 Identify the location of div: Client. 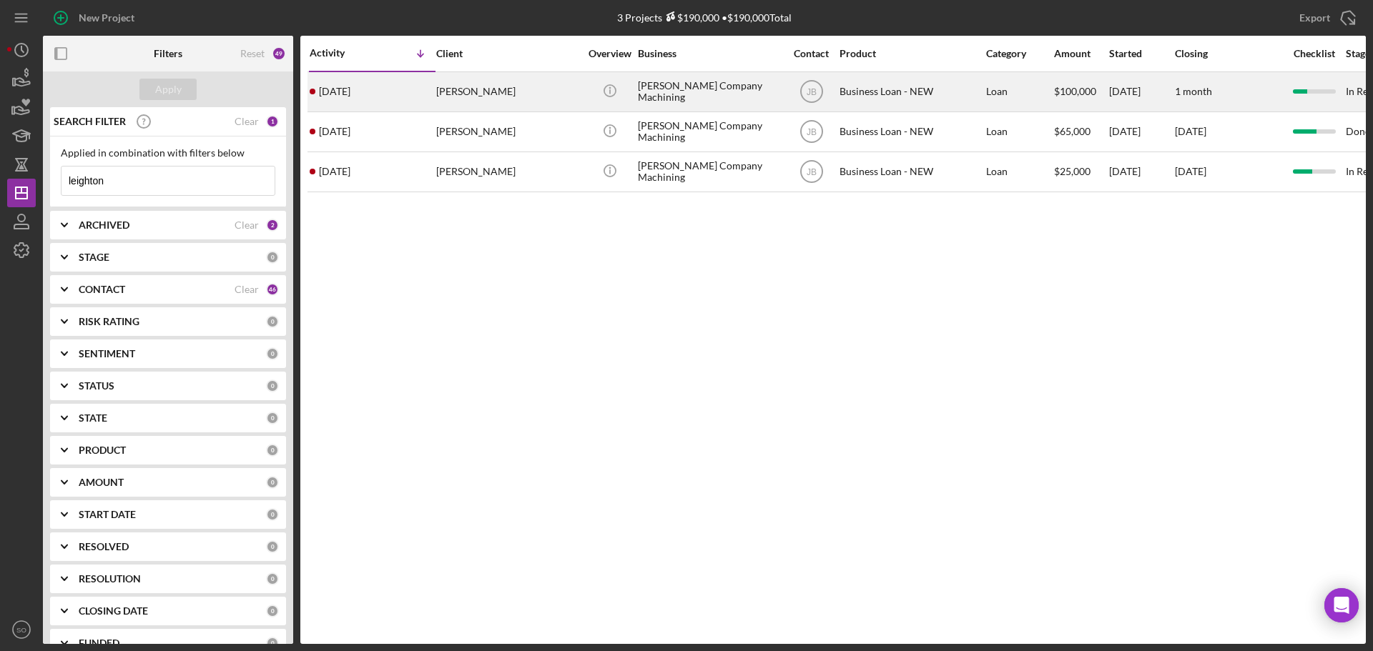
(508, 54).